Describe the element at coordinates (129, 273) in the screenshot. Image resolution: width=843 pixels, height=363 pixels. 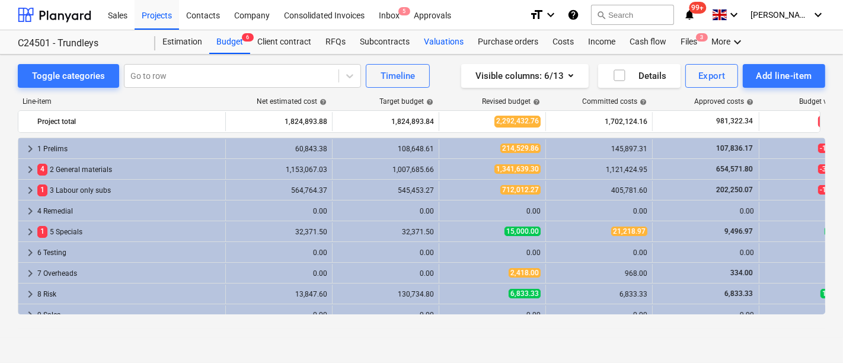
I see `div: 7 Overheads` at that location.